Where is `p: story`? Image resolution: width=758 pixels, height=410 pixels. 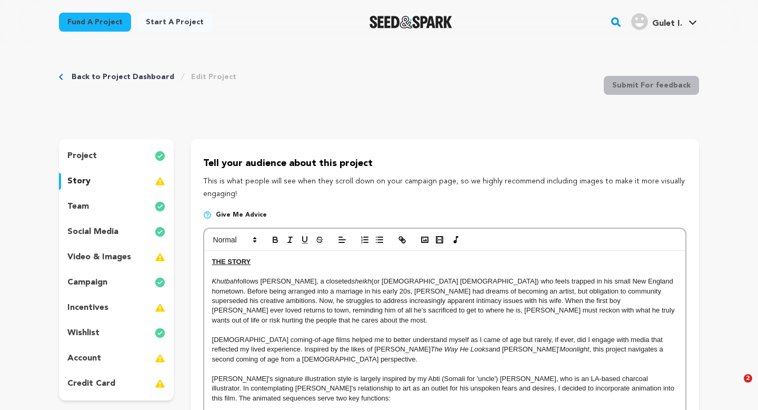 p: story is located at coordinates (79, 181).